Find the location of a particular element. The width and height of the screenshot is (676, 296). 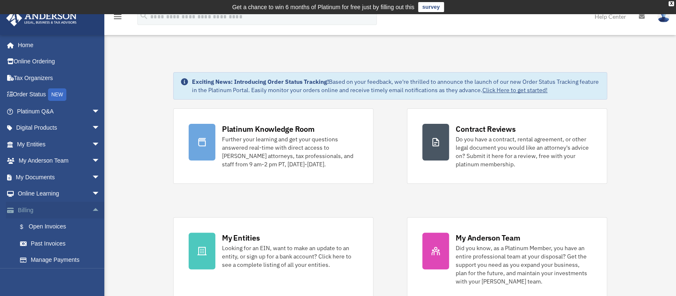

a: $Open Invoices is located at coordinates (62, 227).